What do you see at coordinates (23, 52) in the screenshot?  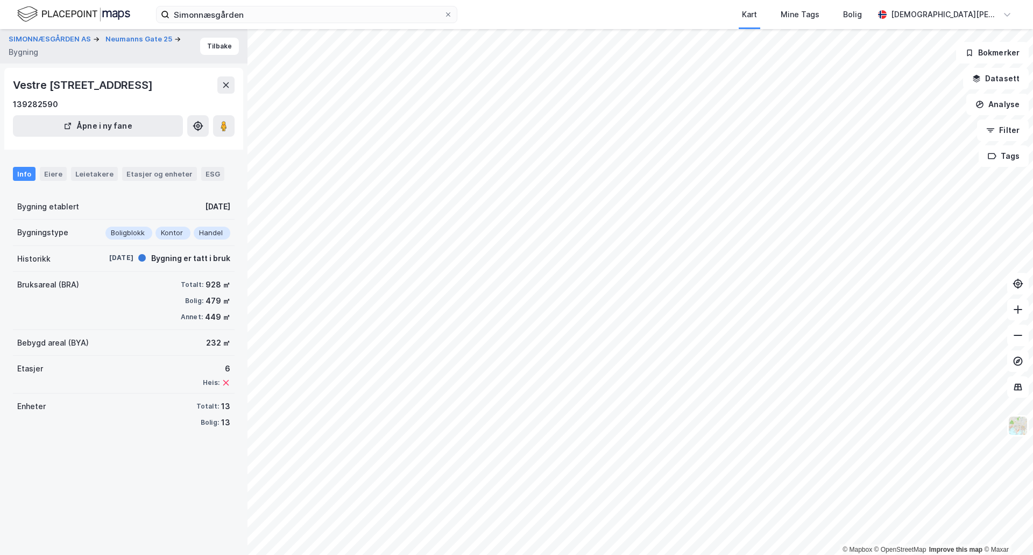 I see `div: Bygning` at bounding box center [23, 52].